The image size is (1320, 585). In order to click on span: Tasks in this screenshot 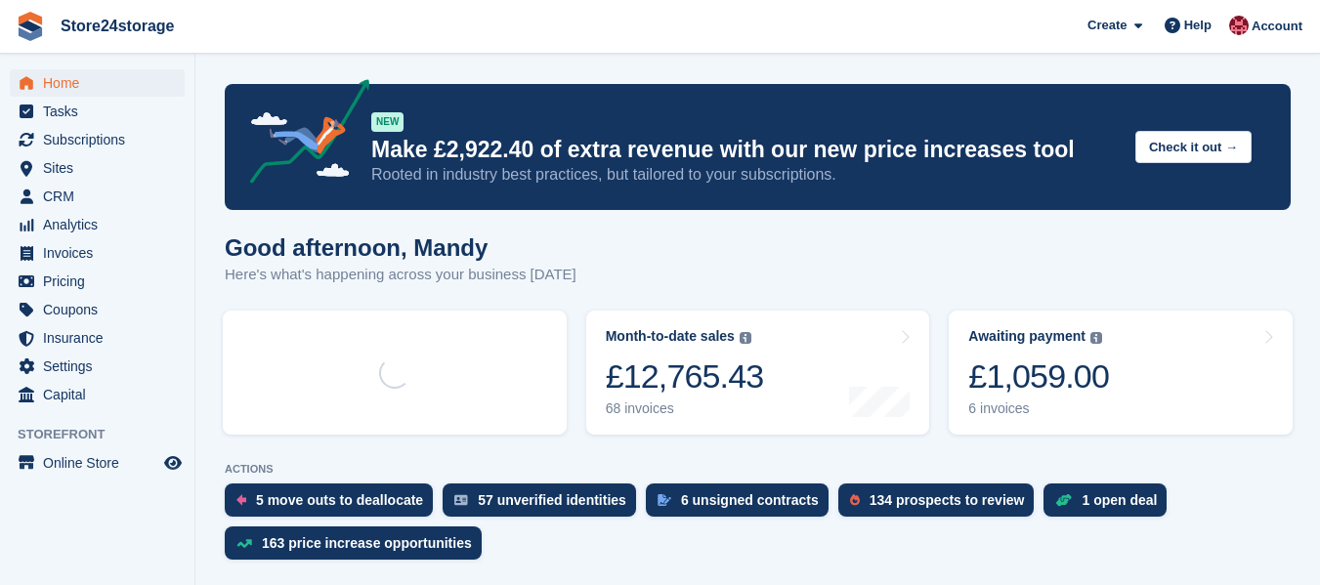, I will do `click(102, 111)`.